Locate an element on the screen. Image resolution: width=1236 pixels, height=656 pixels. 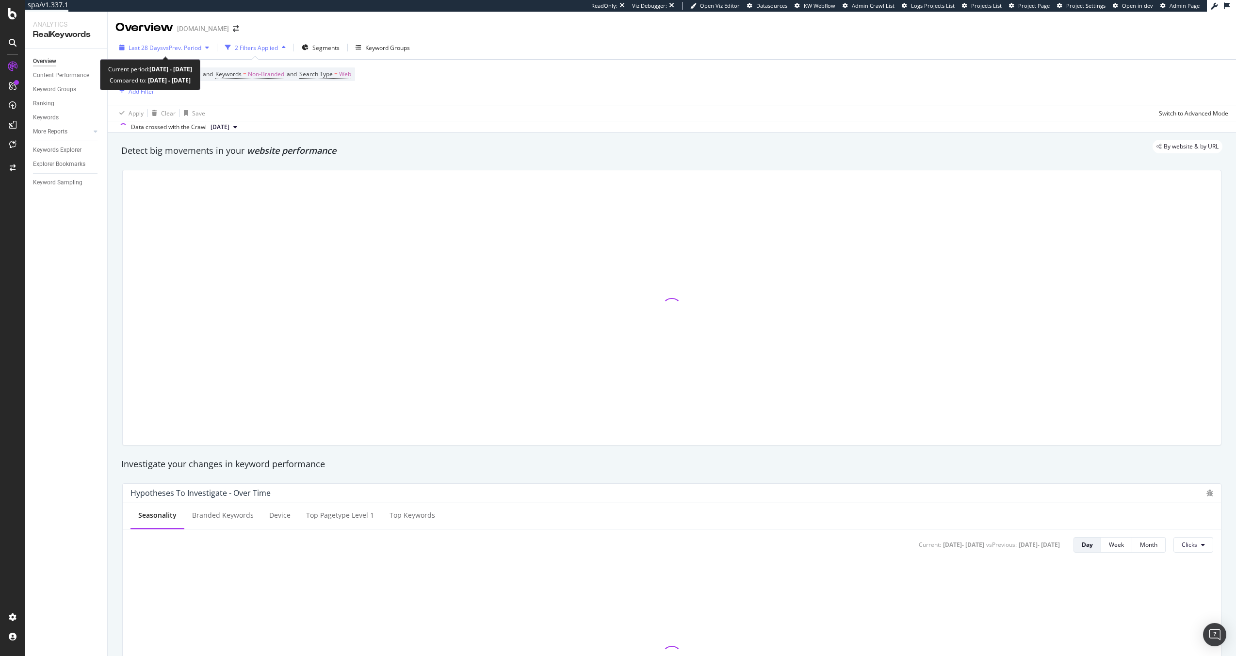
div: Explorer Bookmarks is located at coordinates (59, 164).